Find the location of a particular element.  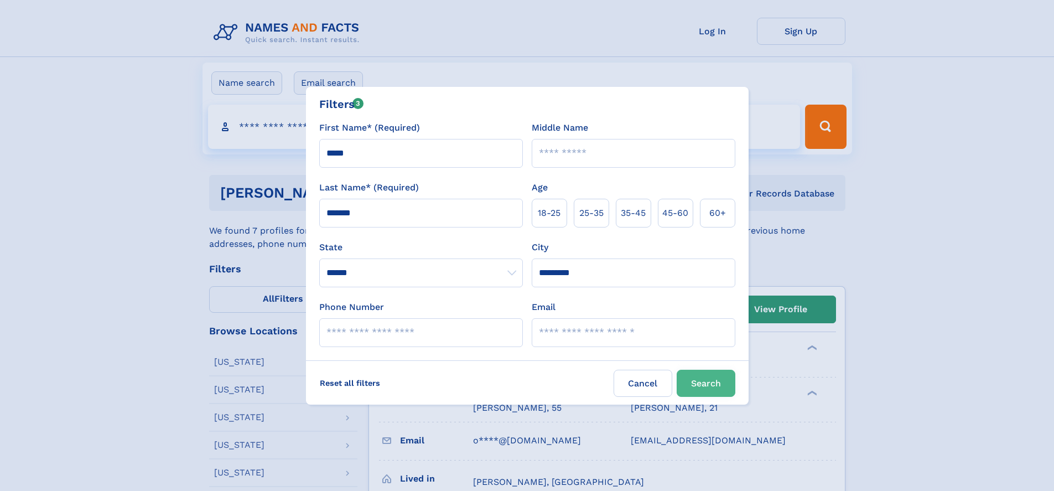

button: Search is located at coordinates (706, 383).